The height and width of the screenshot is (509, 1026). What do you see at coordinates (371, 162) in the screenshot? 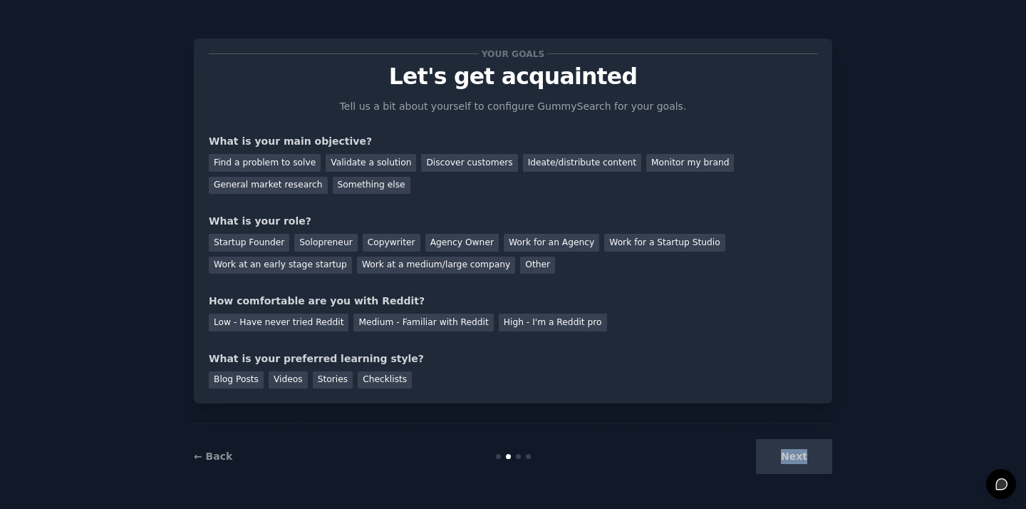
I see `div: Validate a solution` at bounding box center [371, 162].